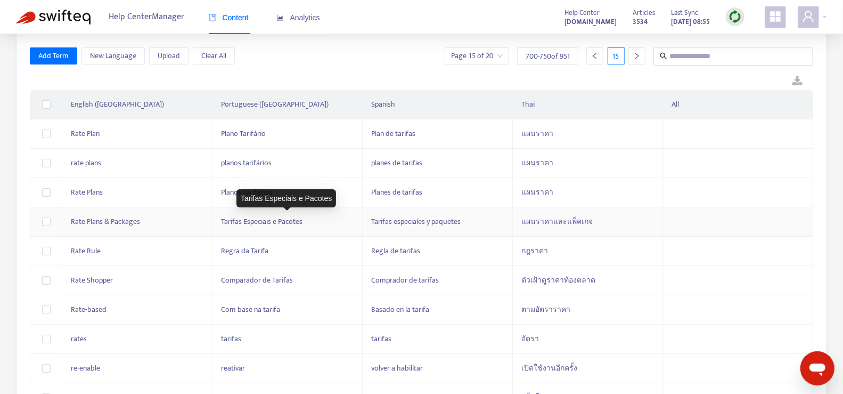 This screenshot has width=843, height=394. What do you see at coordinates (738, 104) in the screenshot?
I see `th: All` at bounding box center [738, 104].